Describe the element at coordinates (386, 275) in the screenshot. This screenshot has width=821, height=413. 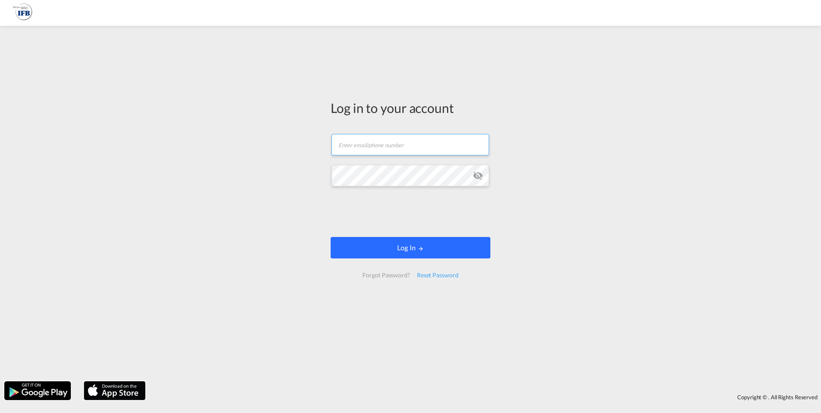
I see `div: Forgot Password?` at that location.